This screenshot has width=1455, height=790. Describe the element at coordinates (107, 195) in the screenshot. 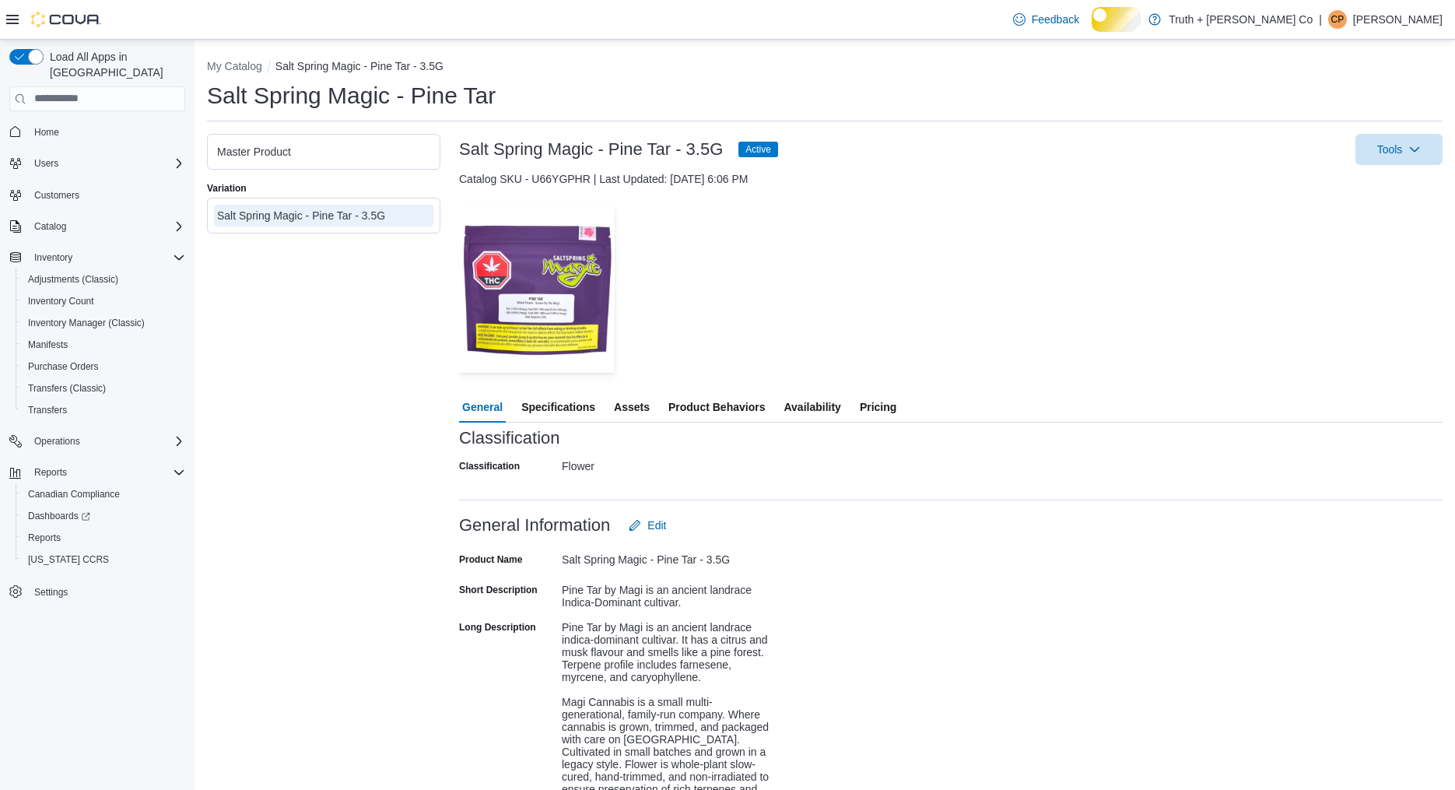

I see `span: Customers` at that location.